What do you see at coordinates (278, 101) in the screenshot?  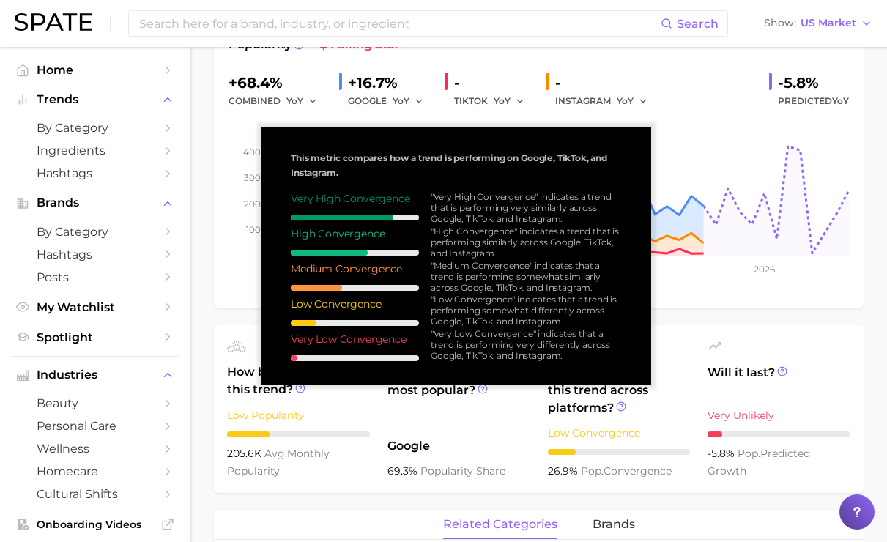 I see `div: combined` at bounding box center [278, 101].